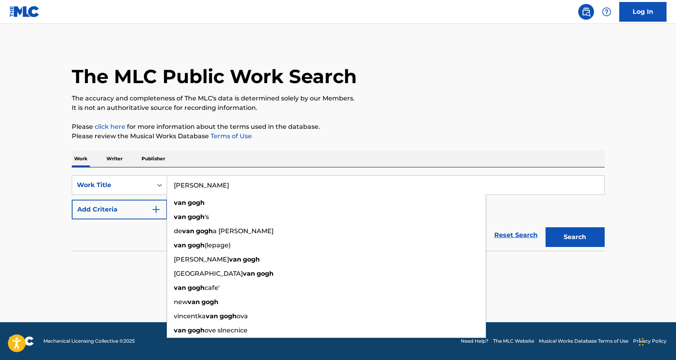  I want to click on a: click here, so click(110, 127).